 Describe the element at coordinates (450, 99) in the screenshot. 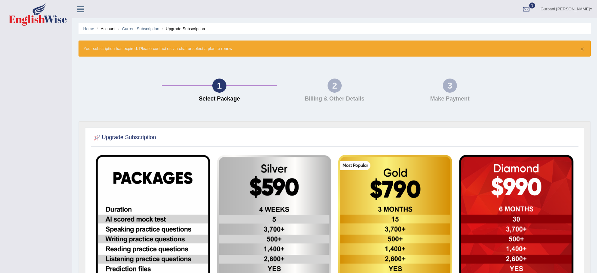

I see `h4: Make Payment` at that location.